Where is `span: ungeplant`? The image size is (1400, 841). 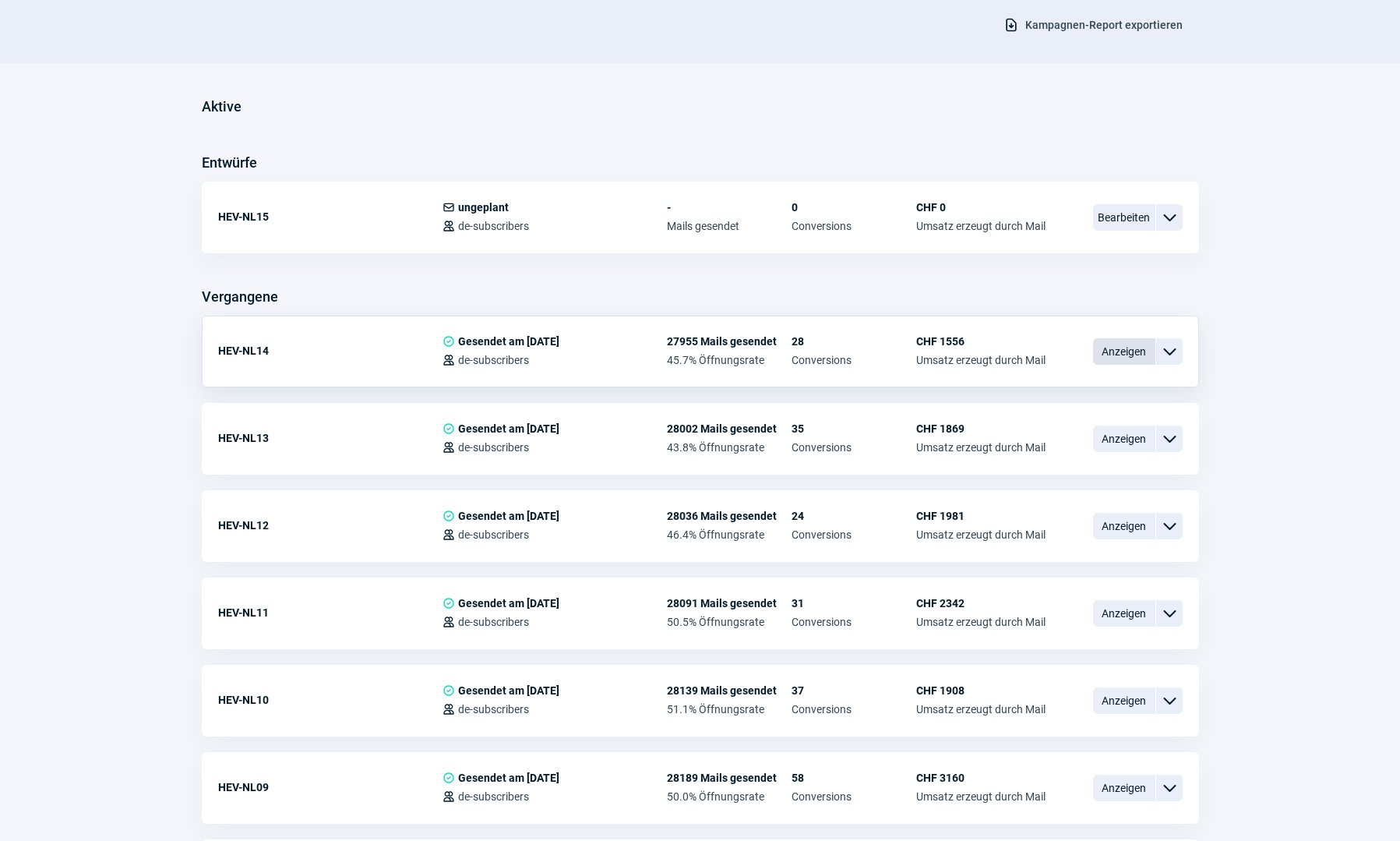 span: ungeplant is located at coordinates (483, 207).